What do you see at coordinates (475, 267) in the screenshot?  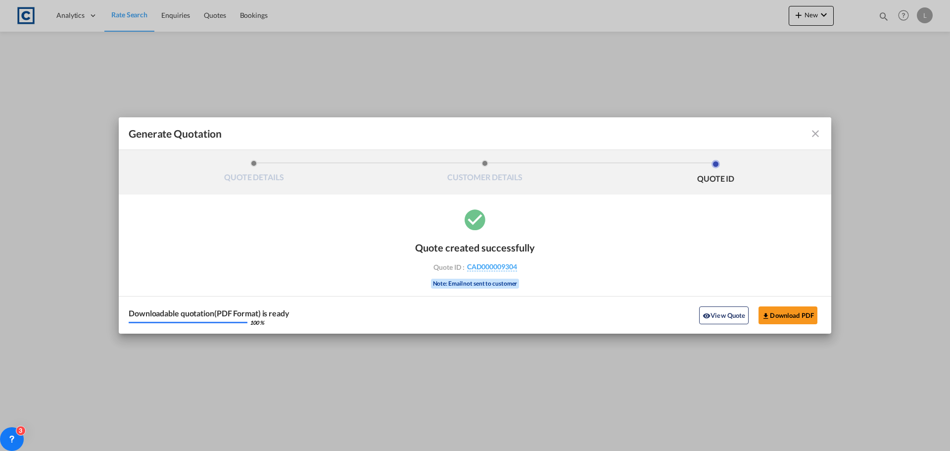 I see `div: Quote ID :` at bounding box center [475, 267].